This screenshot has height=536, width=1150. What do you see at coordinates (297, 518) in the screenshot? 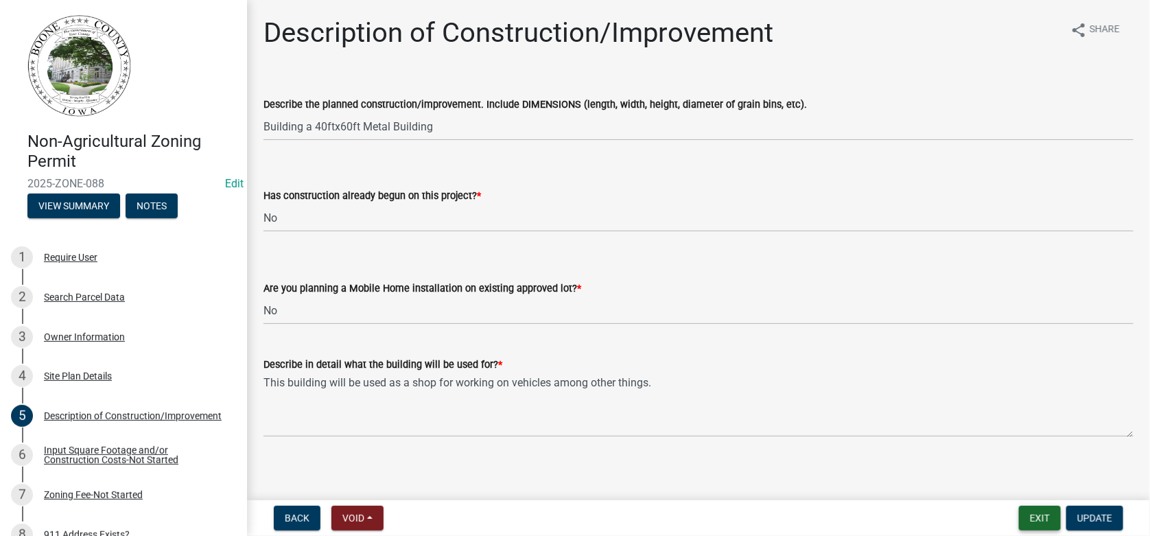
I see `button: Back` at bounding box center [297, 518].